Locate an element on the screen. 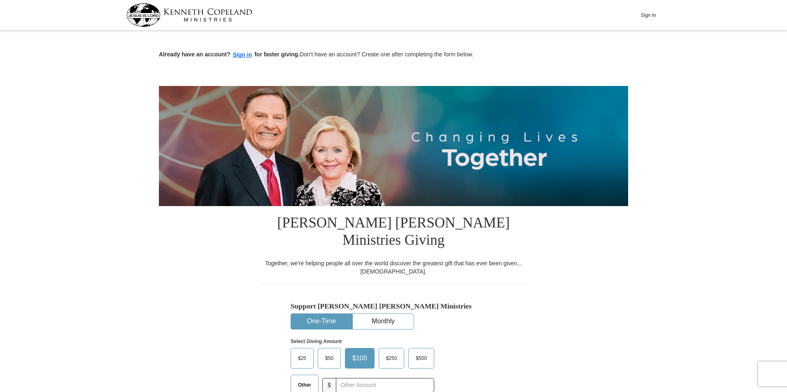 Image resolution: width=787 pixels, height=392 pixels. span: $500 is located at coordinates (421, 358).